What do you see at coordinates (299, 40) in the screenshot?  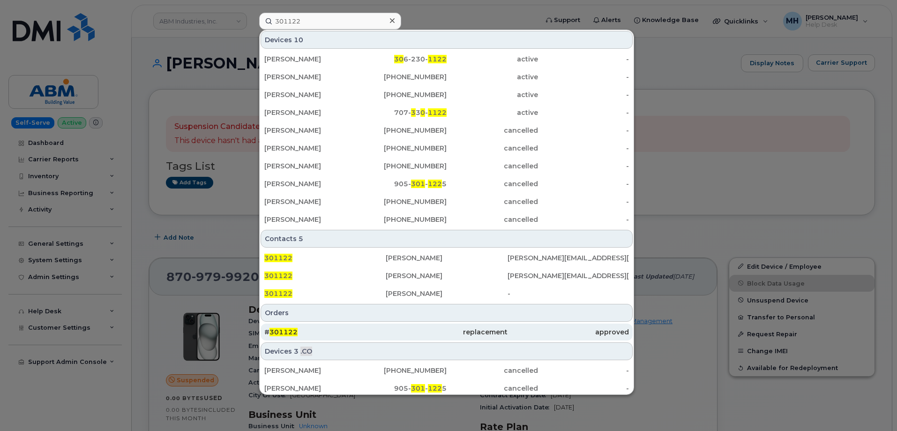 I see `span: 10` at bounding box center [299, 40].